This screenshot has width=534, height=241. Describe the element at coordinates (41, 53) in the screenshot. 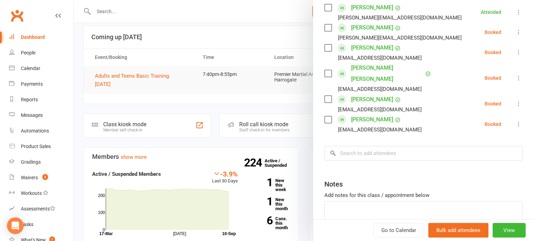

I see `a: People` at that location.